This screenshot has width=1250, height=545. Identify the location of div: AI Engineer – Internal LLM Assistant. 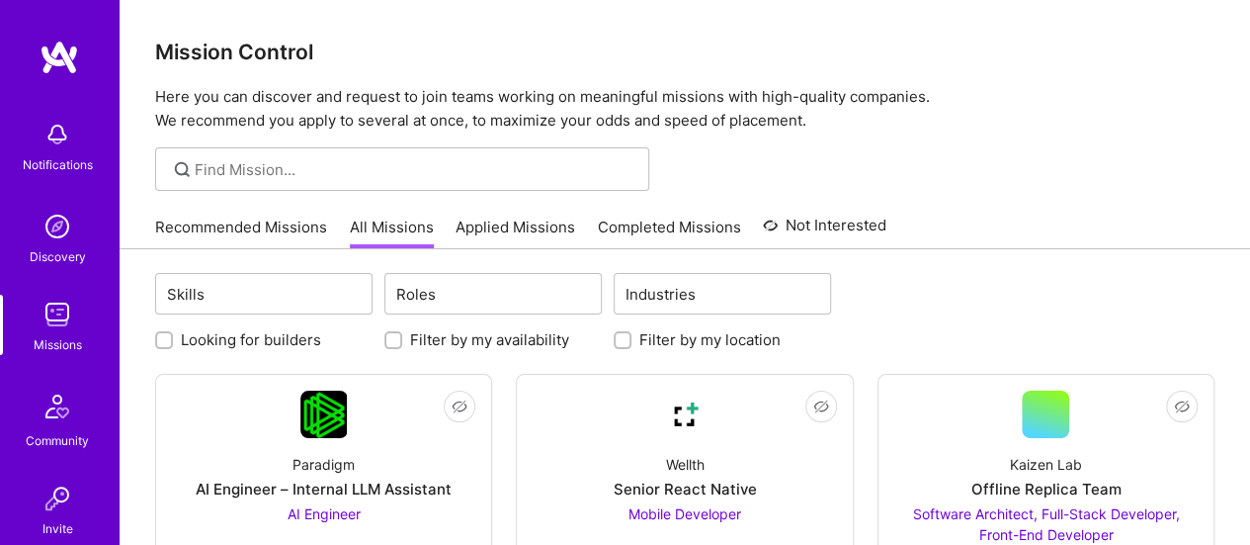
(323, 488).